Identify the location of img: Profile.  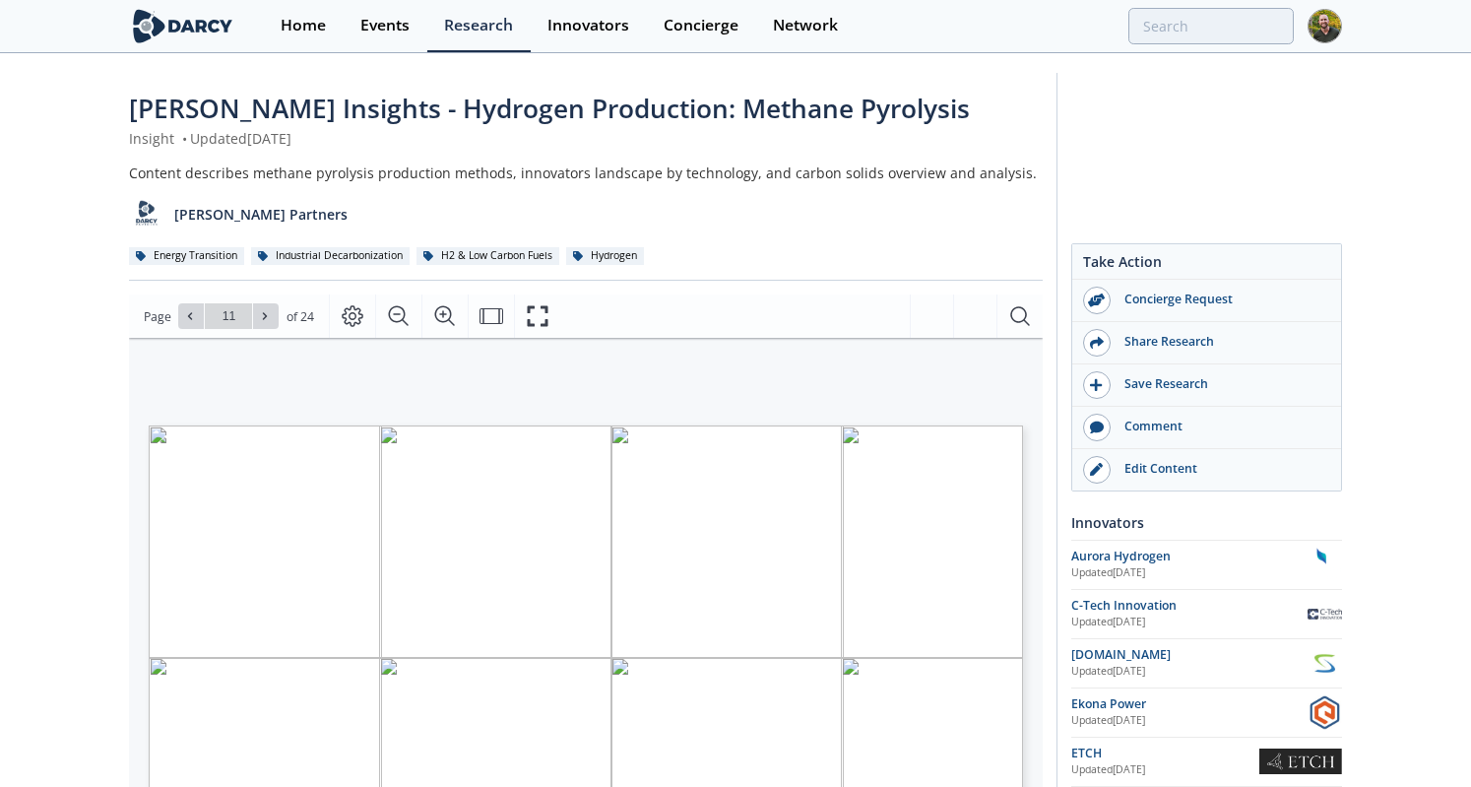
(1324, 26).